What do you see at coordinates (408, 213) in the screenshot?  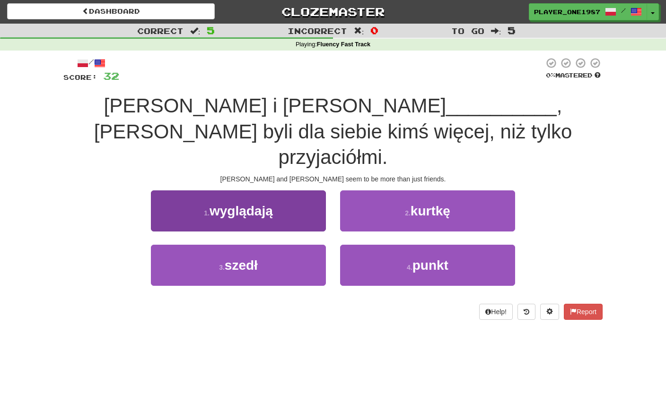 I see `small: 2 .` at bounding box center [408, 213].